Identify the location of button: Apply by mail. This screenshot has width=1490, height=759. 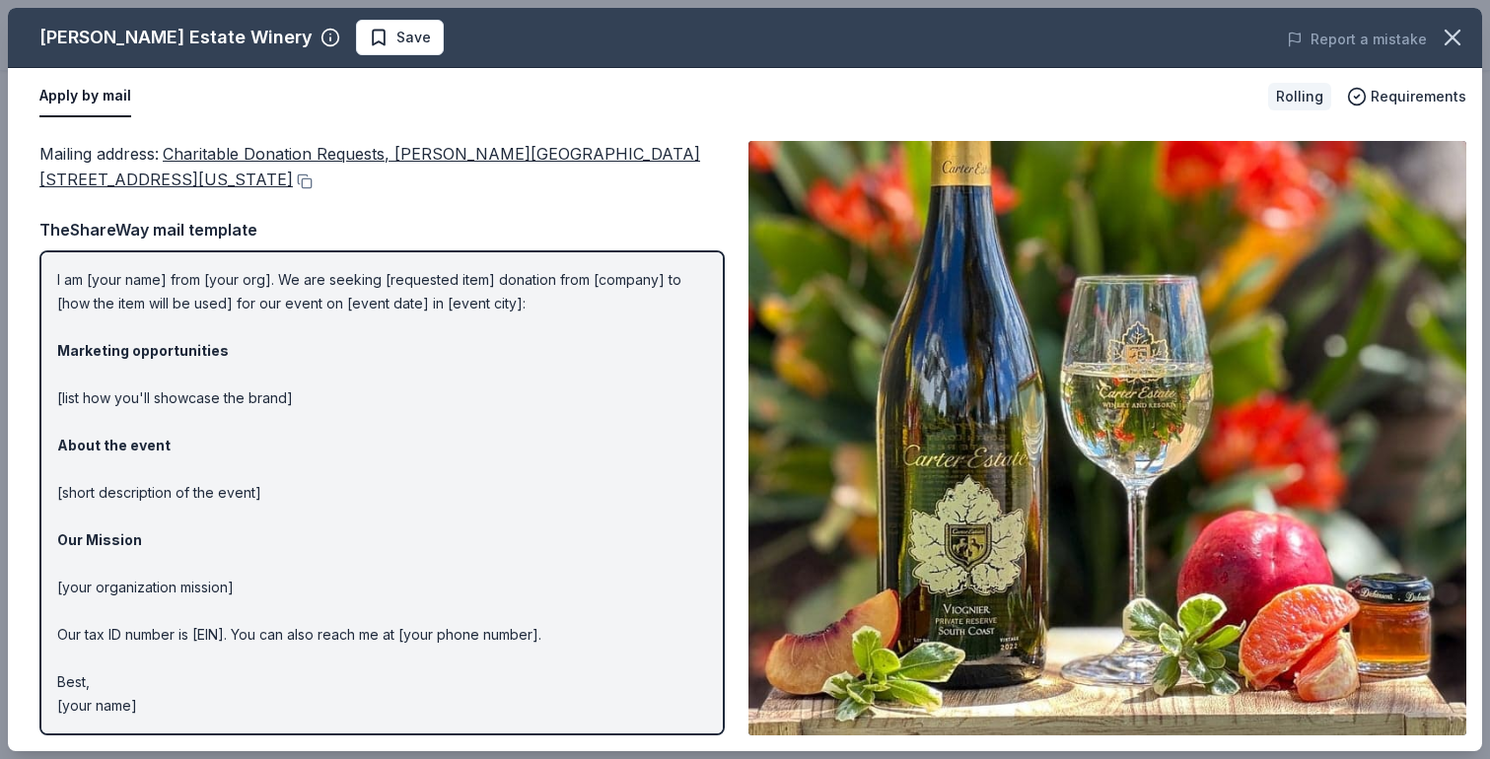
(85, 97).